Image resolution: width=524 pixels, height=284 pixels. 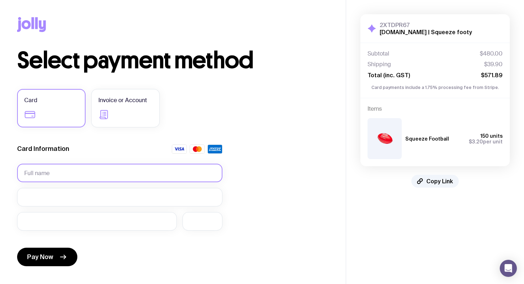 What do you see at coordinates (485, 142) in the screenshot?
I see `span: per unit` at bounding box center [485, 142].